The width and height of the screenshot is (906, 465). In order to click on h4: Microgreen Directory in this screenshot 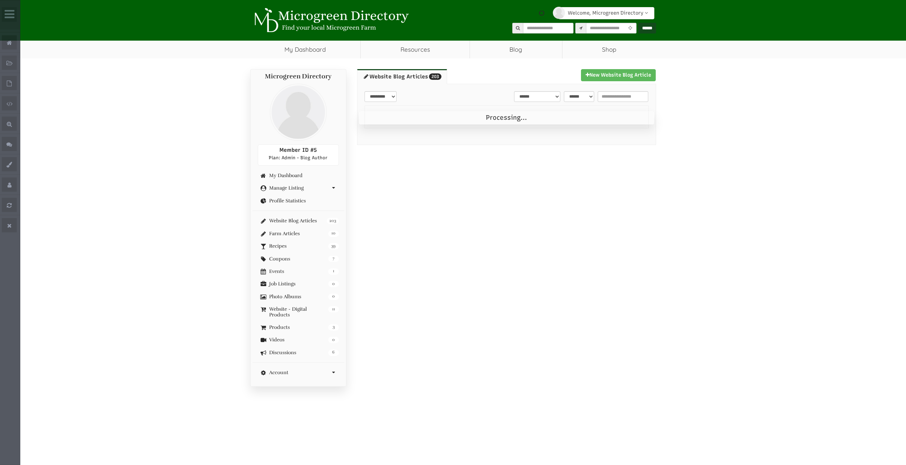, I will do `click(298, 77)`.